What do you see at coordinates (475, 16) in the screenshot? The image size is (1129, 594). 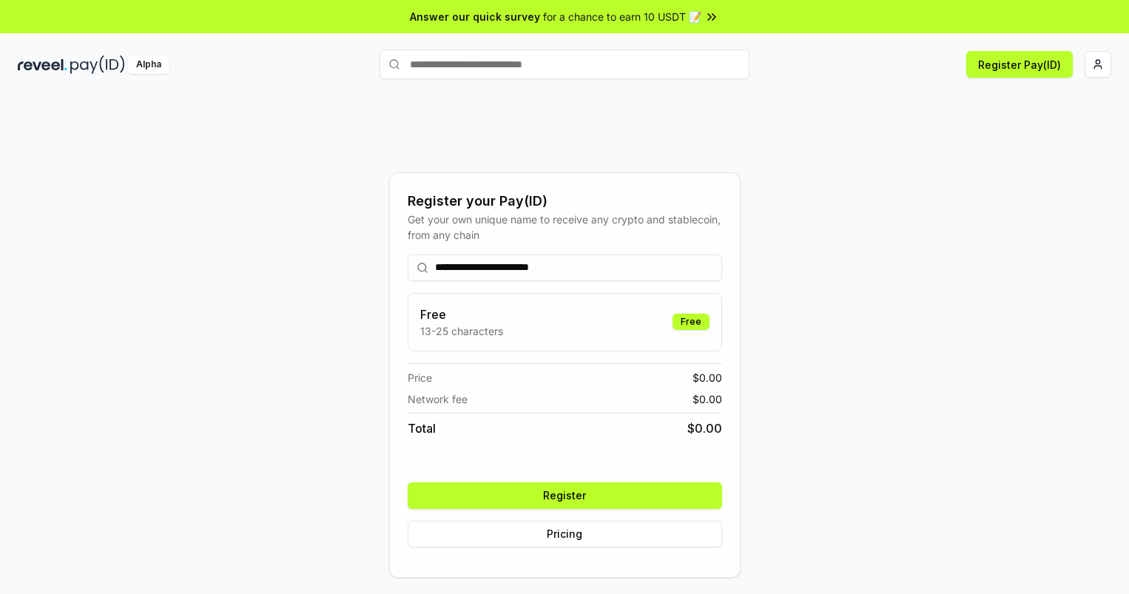 I see `span: Answer our quick survey` at bounding box center [475, 16].